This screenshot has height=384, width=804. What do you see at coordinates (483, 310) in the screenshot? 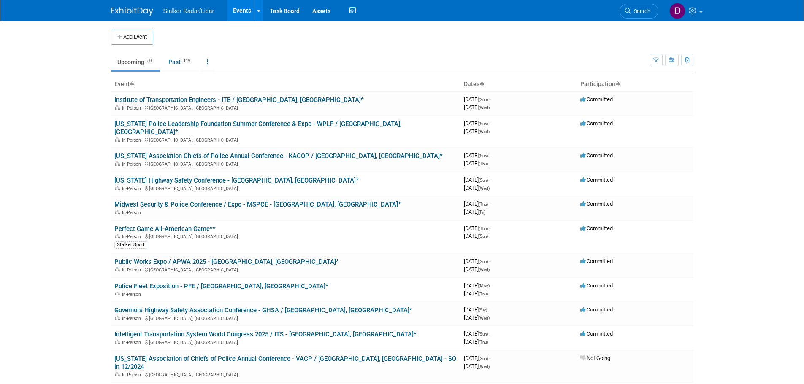
I see `span: (Sat)` at bounding box center [483, 310].